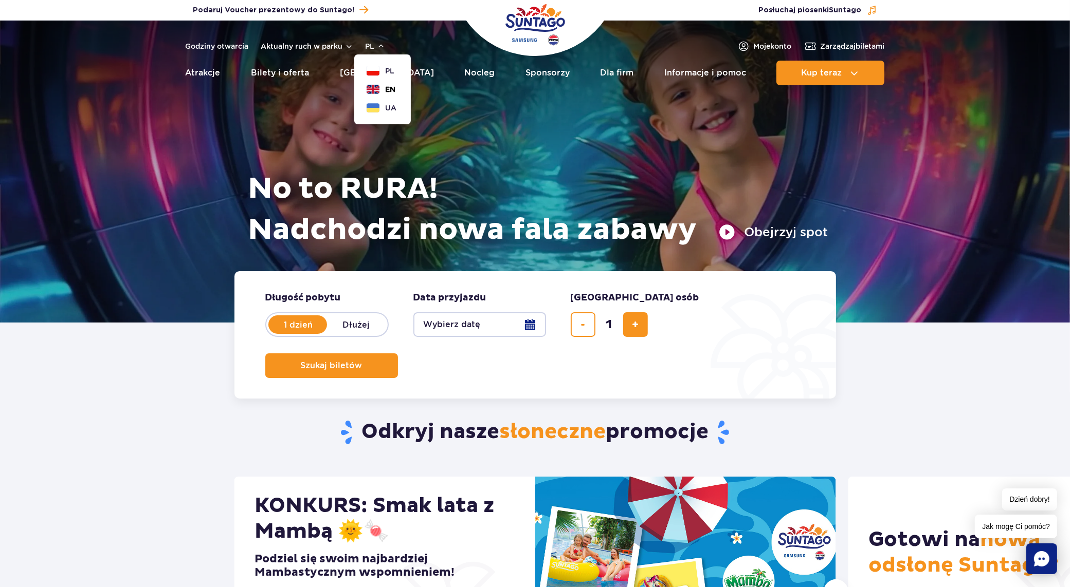 The height and width of the screenshot is (587, 1070). I want to click on button: Szukaj biletów, so click(332, 366).